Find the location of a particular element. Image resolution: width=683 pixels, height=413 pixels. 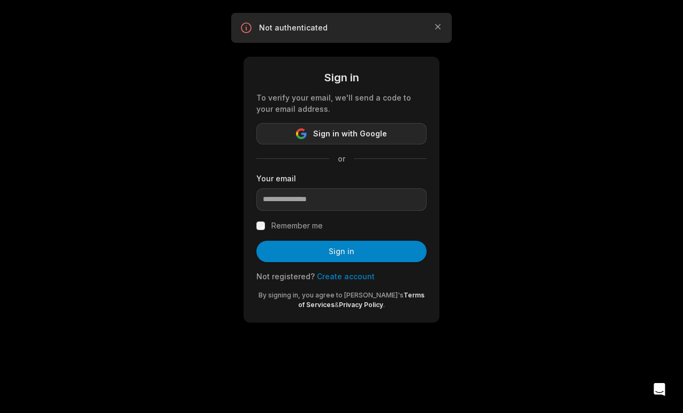

label: Your email is located at coordinates (341, 178).